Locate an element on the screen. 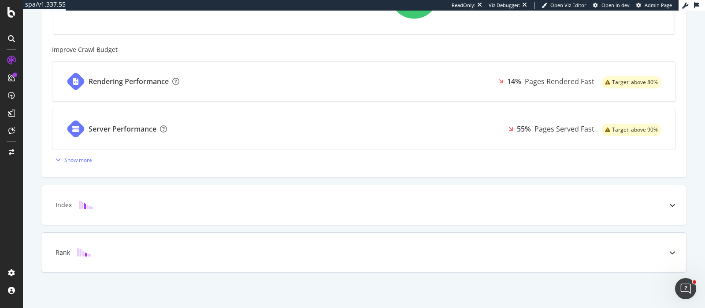  span: Open in dev is located at coordinates (616, 5).